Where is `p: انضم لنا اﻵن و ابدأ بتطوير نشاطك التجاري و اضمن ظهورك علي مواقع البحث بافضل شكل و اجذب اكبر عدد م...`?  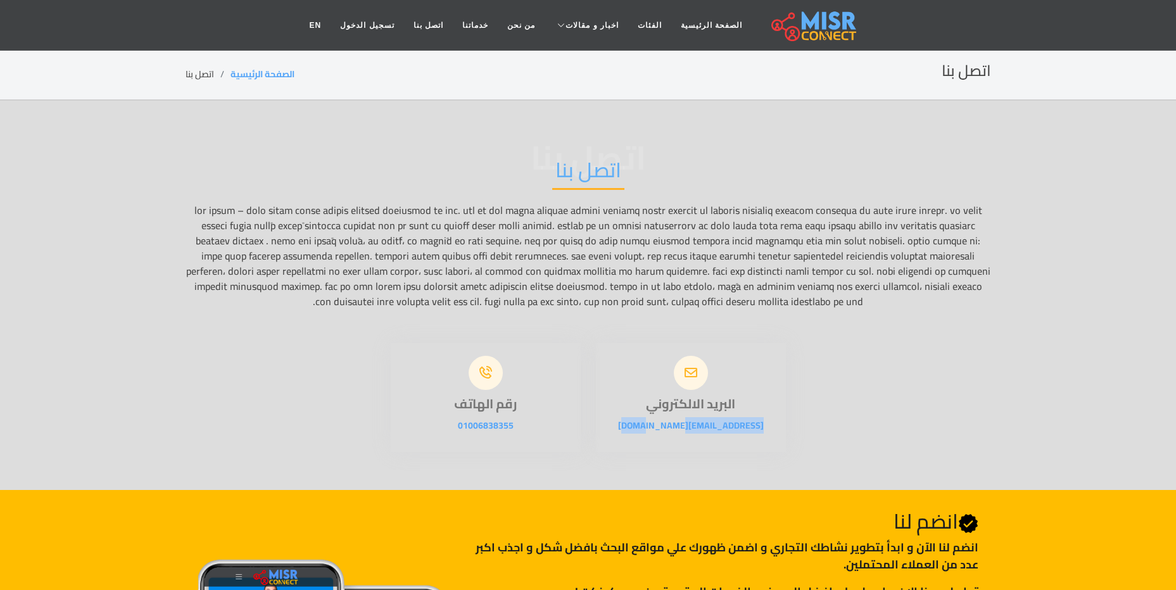 p: انضم لنا اﻵن و ابدأ بتطوير نشاطك التجاري و اضمن ظهورك علي مواقع البحث بافضل شكل و اجذب اكبر عدد م... is located at coordinates (720, 556).